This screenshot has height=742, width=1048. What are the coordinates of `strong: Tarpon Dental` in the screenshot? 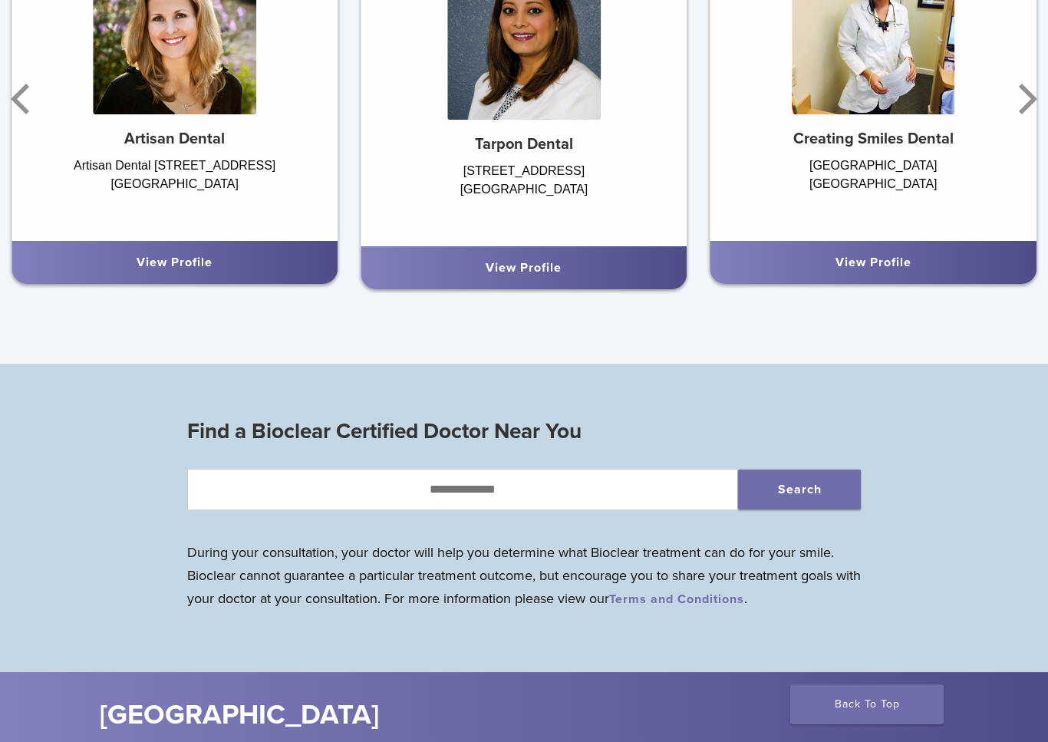 It's located at (524, 144).